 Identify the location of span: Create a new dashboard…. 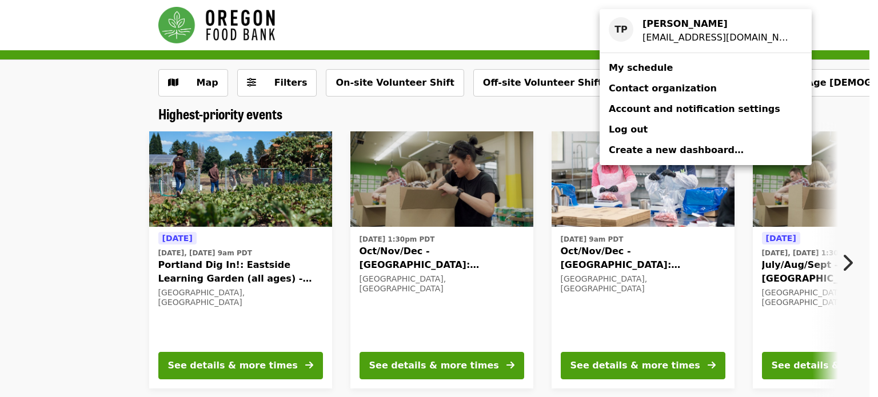
(676, 150).